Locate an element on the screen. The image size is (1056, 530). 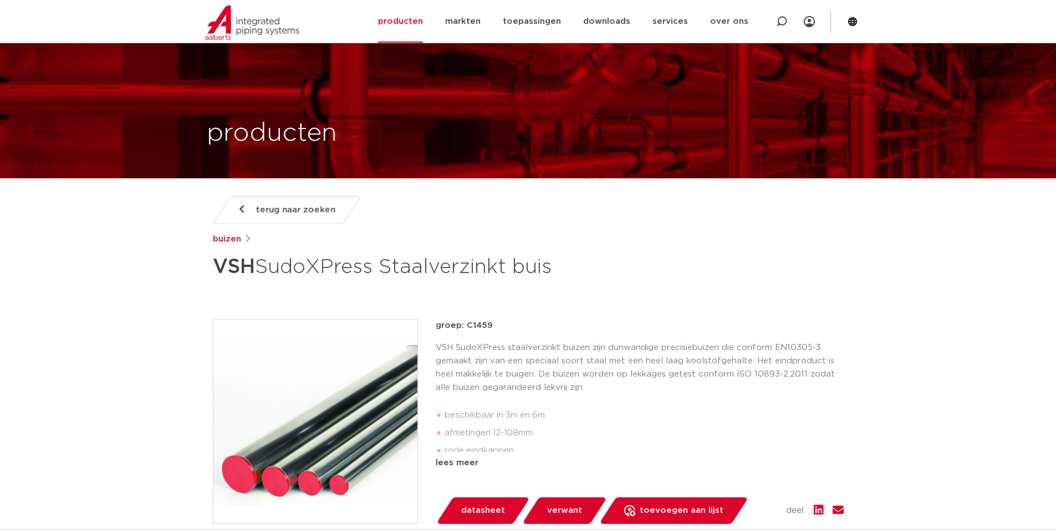
a: datasheet is located at coordinates (483, 511).